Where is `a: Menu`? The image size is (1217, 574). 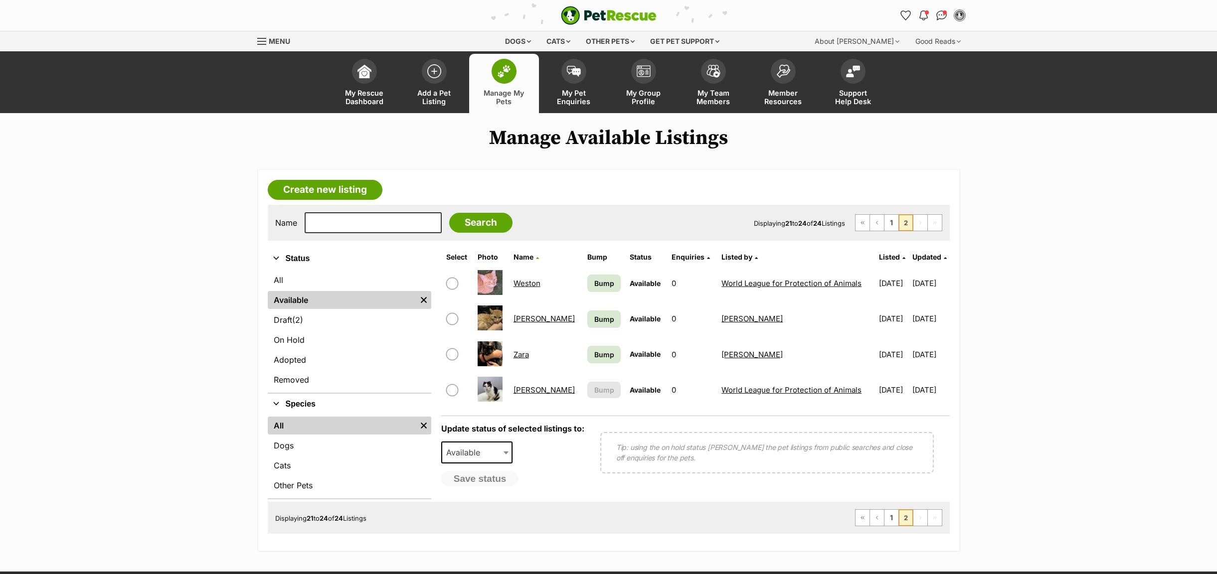 a: Menu is located at coordinates (277, 40).